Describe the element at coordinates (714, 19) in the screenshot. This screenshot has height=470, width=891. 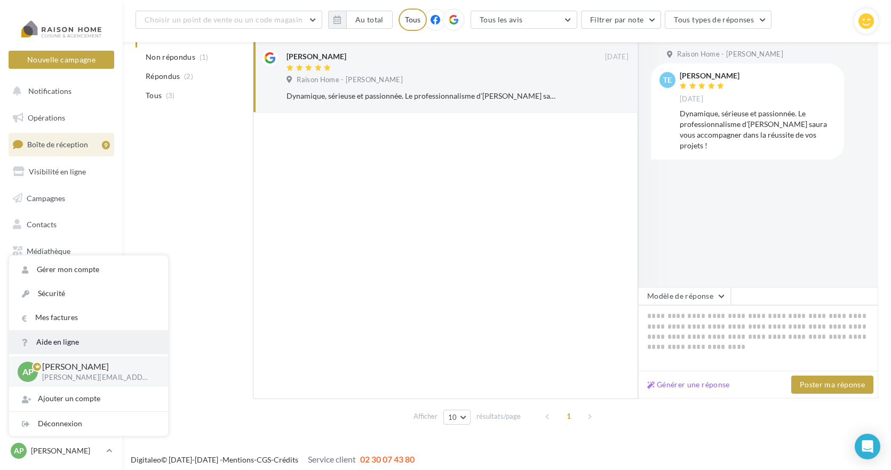
I see `span: Tous types de réponses` at that location.